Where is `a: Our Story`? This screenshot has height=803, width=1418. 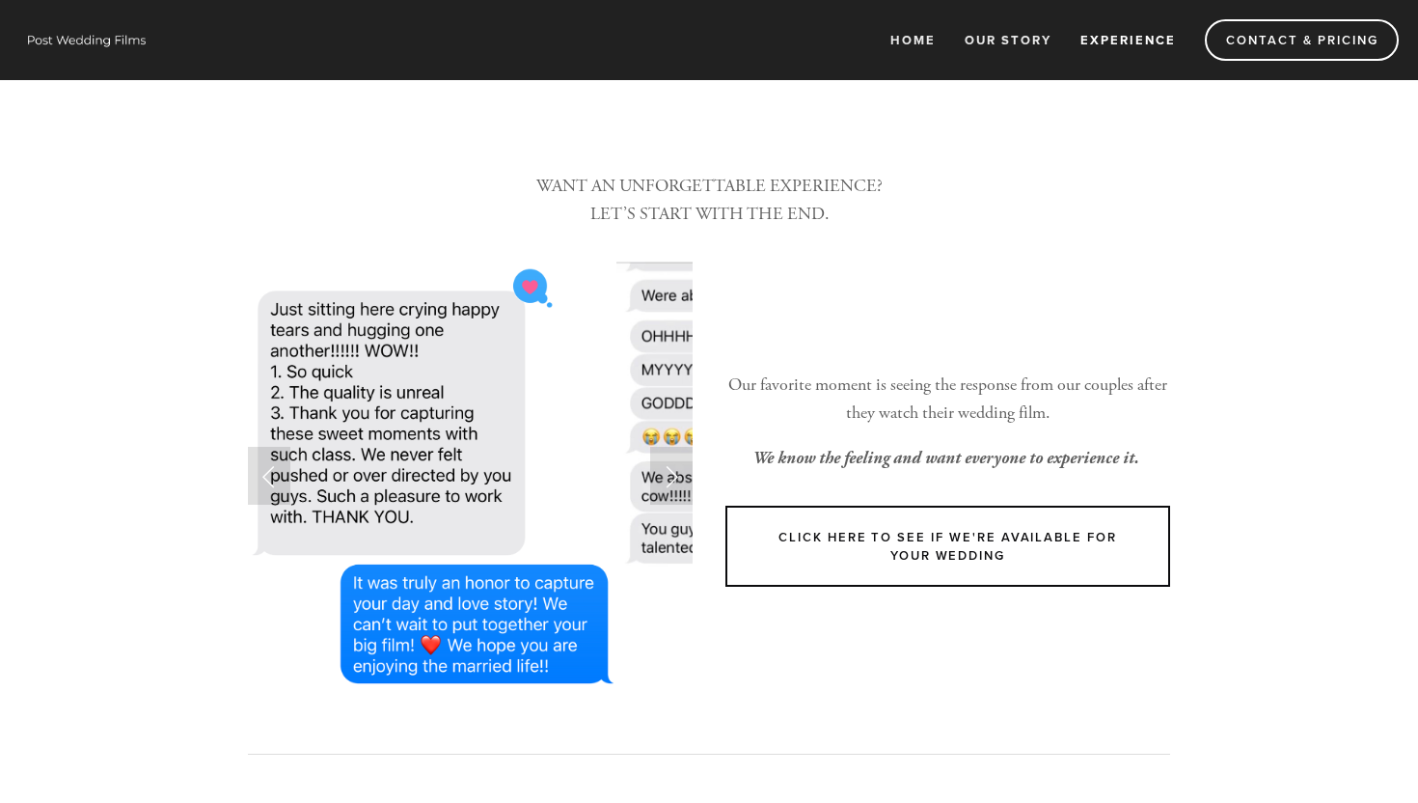 a: Our Story is located at coordinates (1008, 40).